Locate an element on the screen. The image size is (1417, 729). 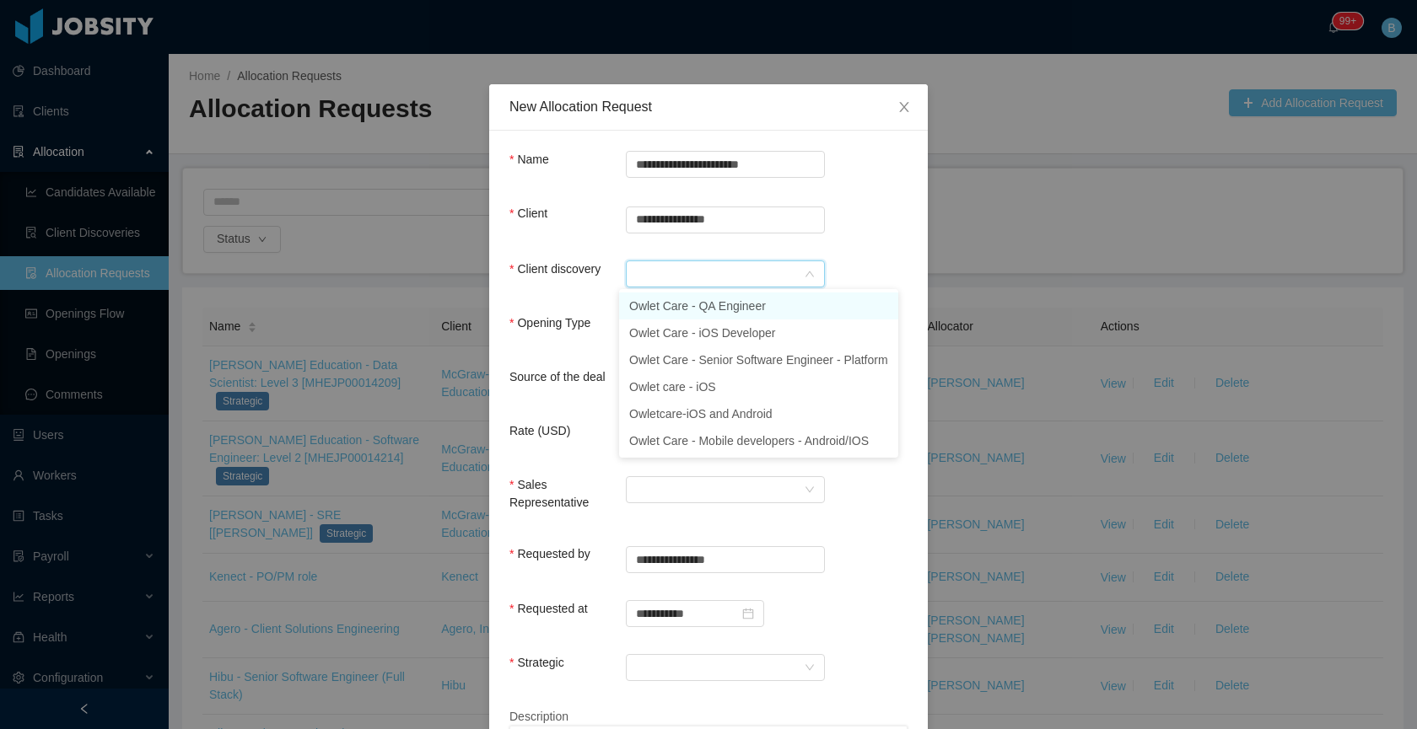
label: Source of the deal is located at coordinates (557, 377).